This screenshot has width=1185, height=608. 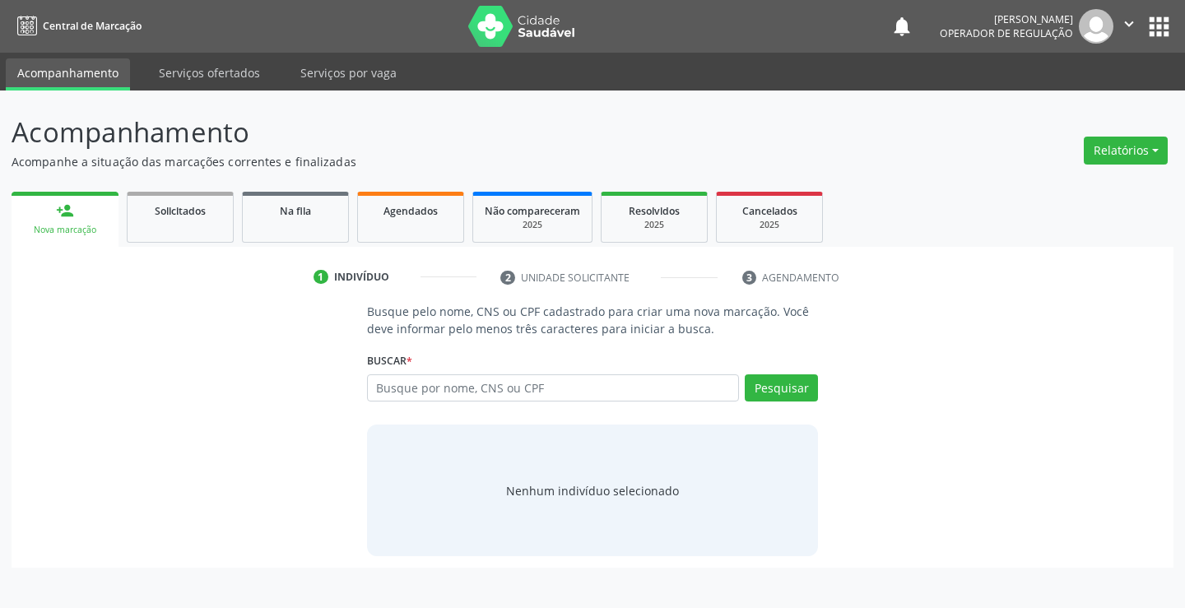 What do you see at coordinates (593, 320) in the screenshot?
I see `p: Busque pelo nome, CNS ou CPF cadastrado para criar uma nova marcação. Você deve informar pelo men...` at bounding box center [593, 320].